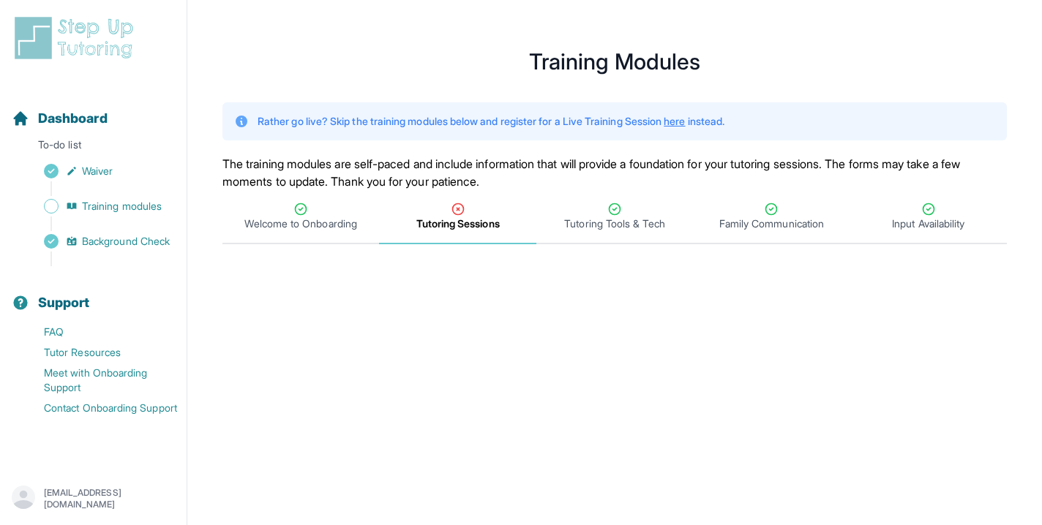  Describe the element at coordinates (72, 119) in the screenshot. I see `span: Dashboard` at that location.